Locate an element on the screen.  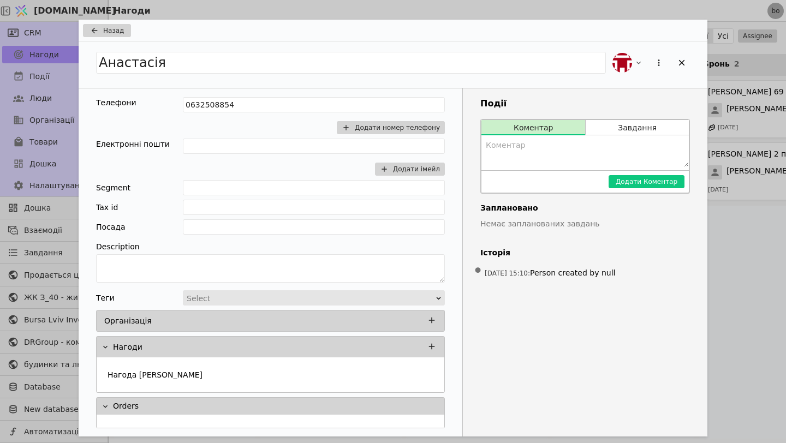
div: Електронні пошти is located at coordinates (133, 144).